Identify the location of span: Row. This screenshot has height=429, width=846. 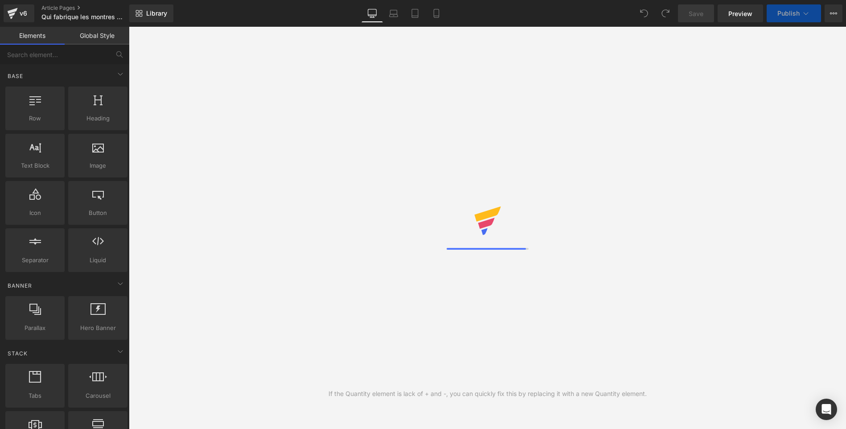
(35, 118).